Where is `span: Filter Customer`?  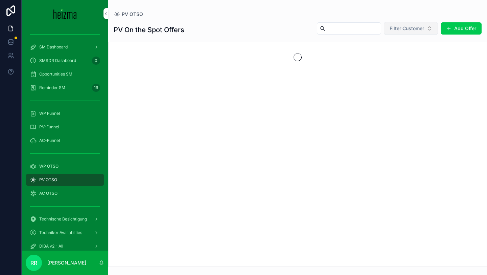 span: Filter Customer is located at coordinates (407, 28).